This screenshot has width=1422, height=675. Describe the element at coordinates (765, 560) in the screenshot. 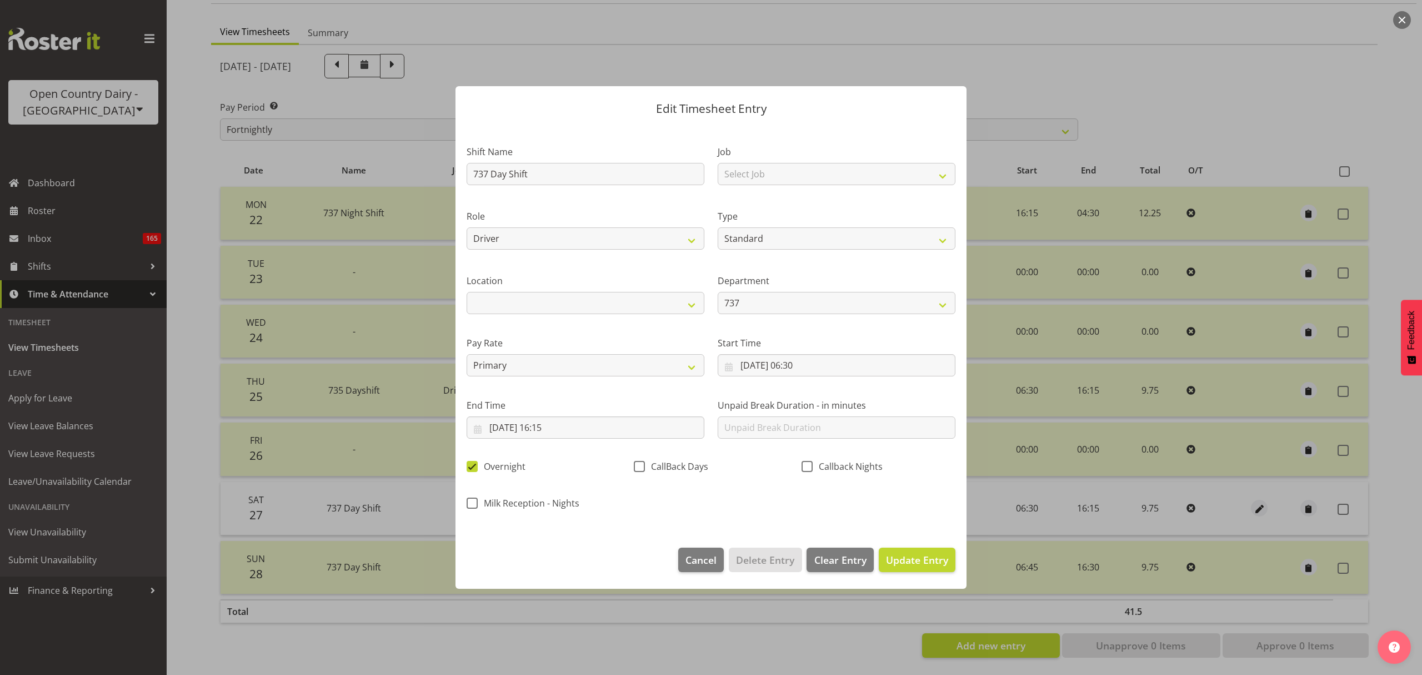

I see `span: Delete Entry` at that location.